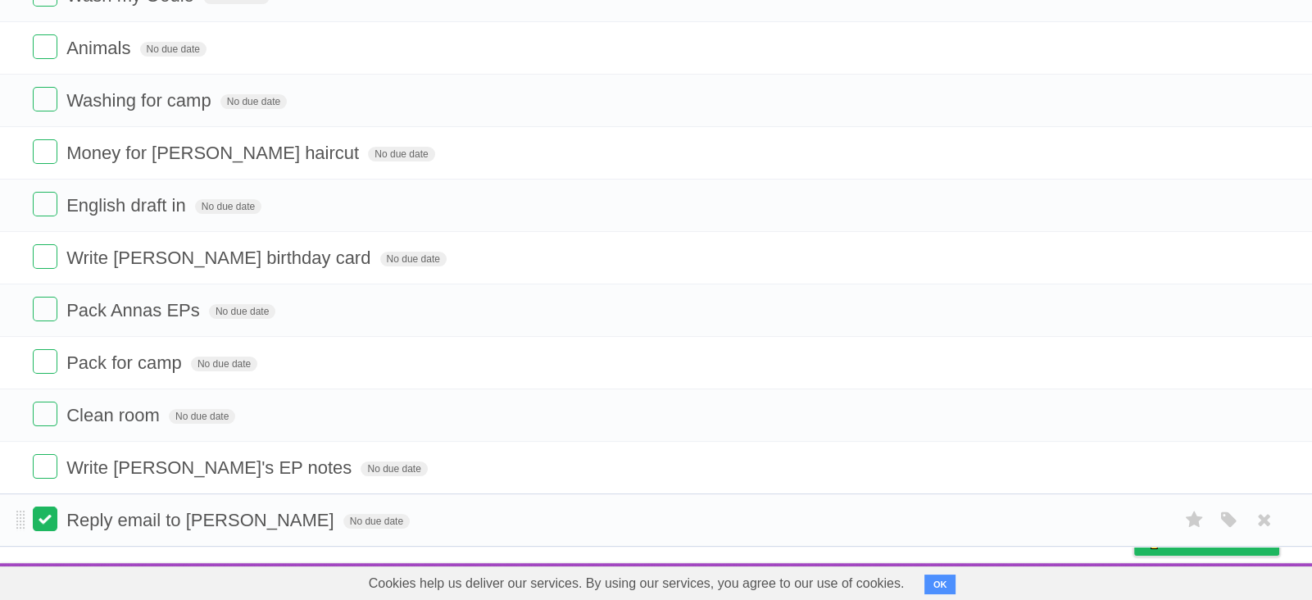 The width and height of the screenshot is (1312, 600). I want to click on span: Washing for camp, so click(140, 100).